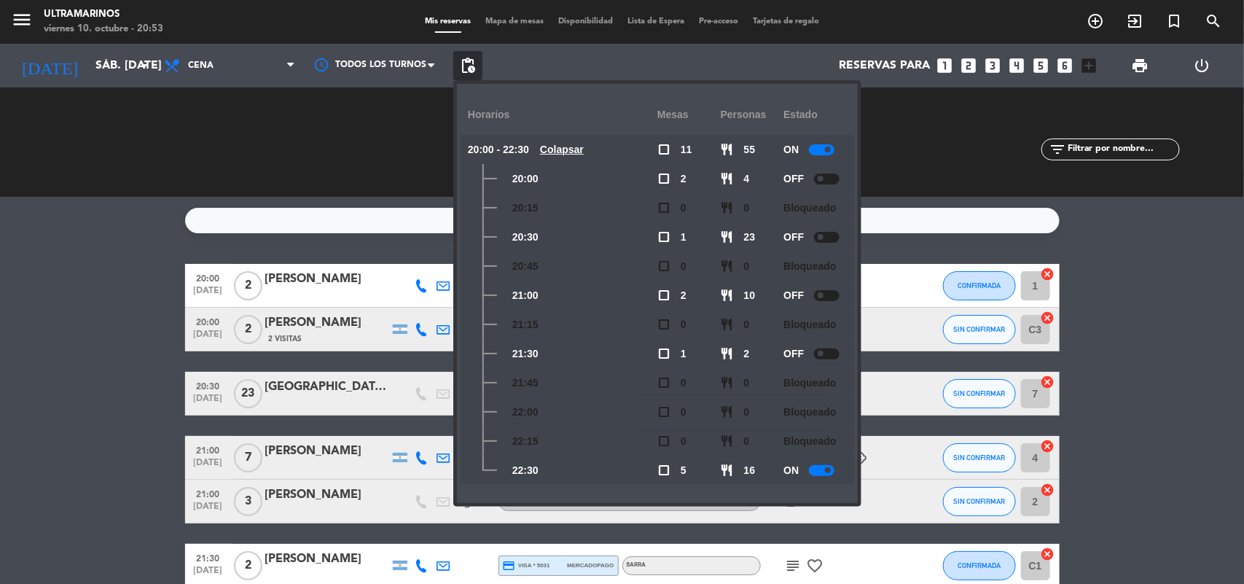 Image resolution: width=1244 pixels, height=584 pixels. Describe the element at coordinates (104, 29) in the screenshot. I see `div: viernes 10. octubre - 20:53` at that location.